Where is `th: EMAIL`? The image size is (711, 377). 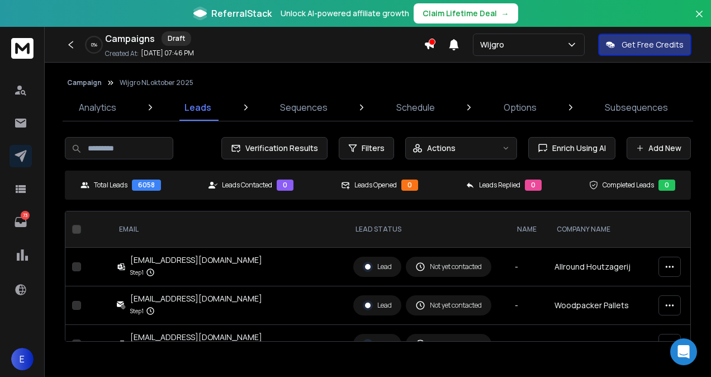 th: EMAIL is located at coordinates (228, 229).